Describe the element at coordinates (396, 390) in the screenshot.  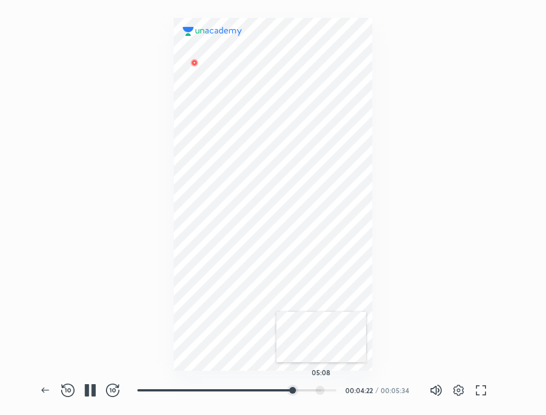
I see `div: 00:05:34` at that location.